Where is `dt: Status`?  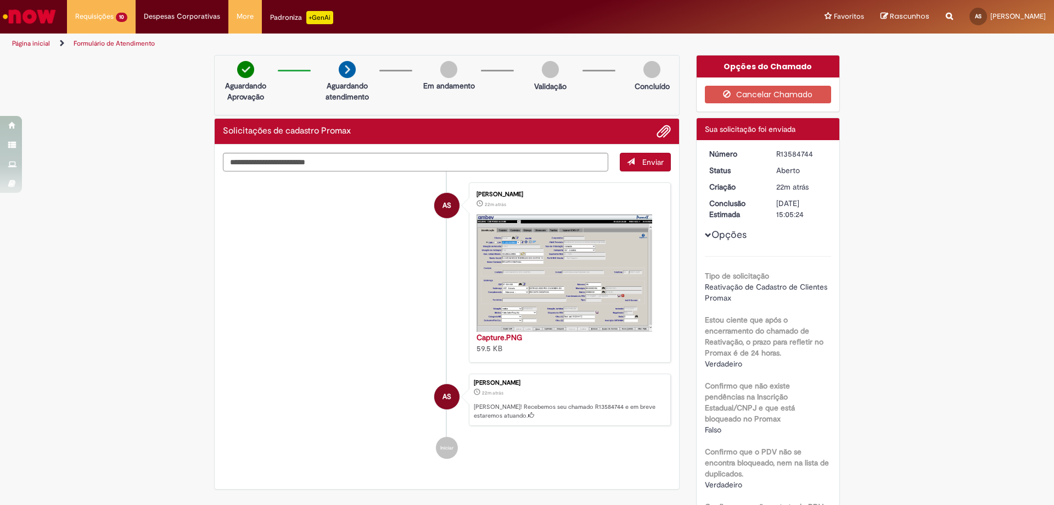
dt: Status is located at coordinates (735, 170).